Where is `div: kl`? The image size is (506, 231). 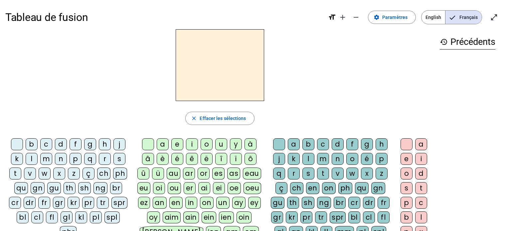 div: kl is located at coordinates (81, 218).